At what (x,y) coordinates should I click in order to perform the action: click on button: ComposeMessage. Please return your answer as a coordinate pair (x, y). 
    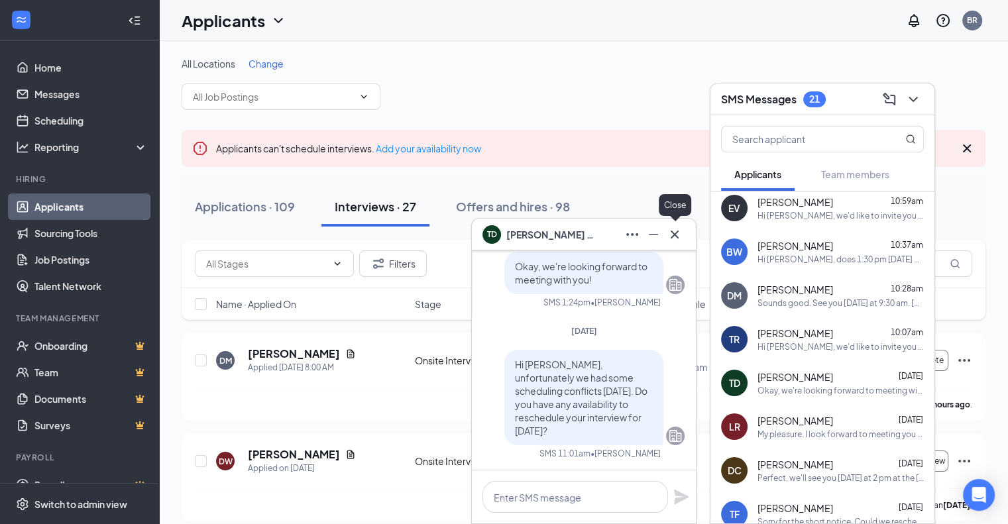
    Looking at the image, I should click on (890, 99).